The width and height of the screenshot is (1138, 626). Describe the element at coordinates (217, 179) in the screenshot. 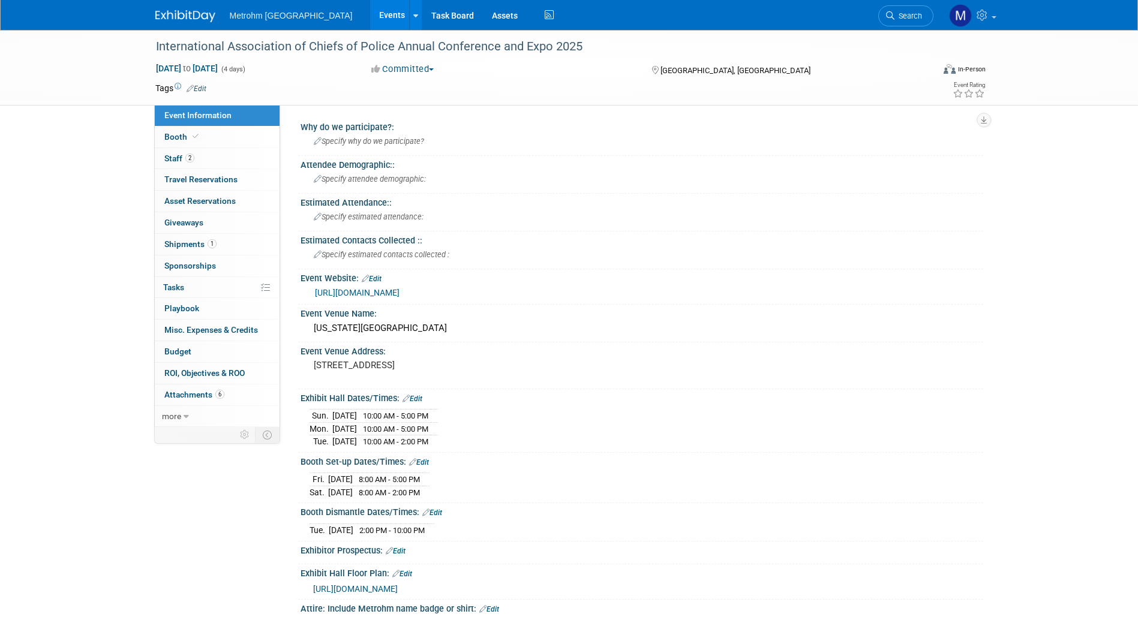

I see `a: Travel Reservations` at that location.